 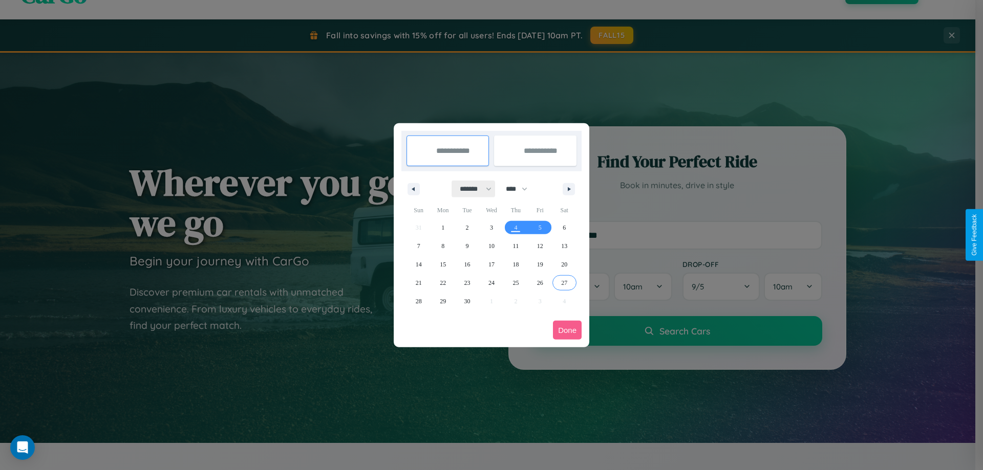 What do you see at coordinates (467, 228) in the screenshot?
I see `button: 2` at bounding box center [467, 228].